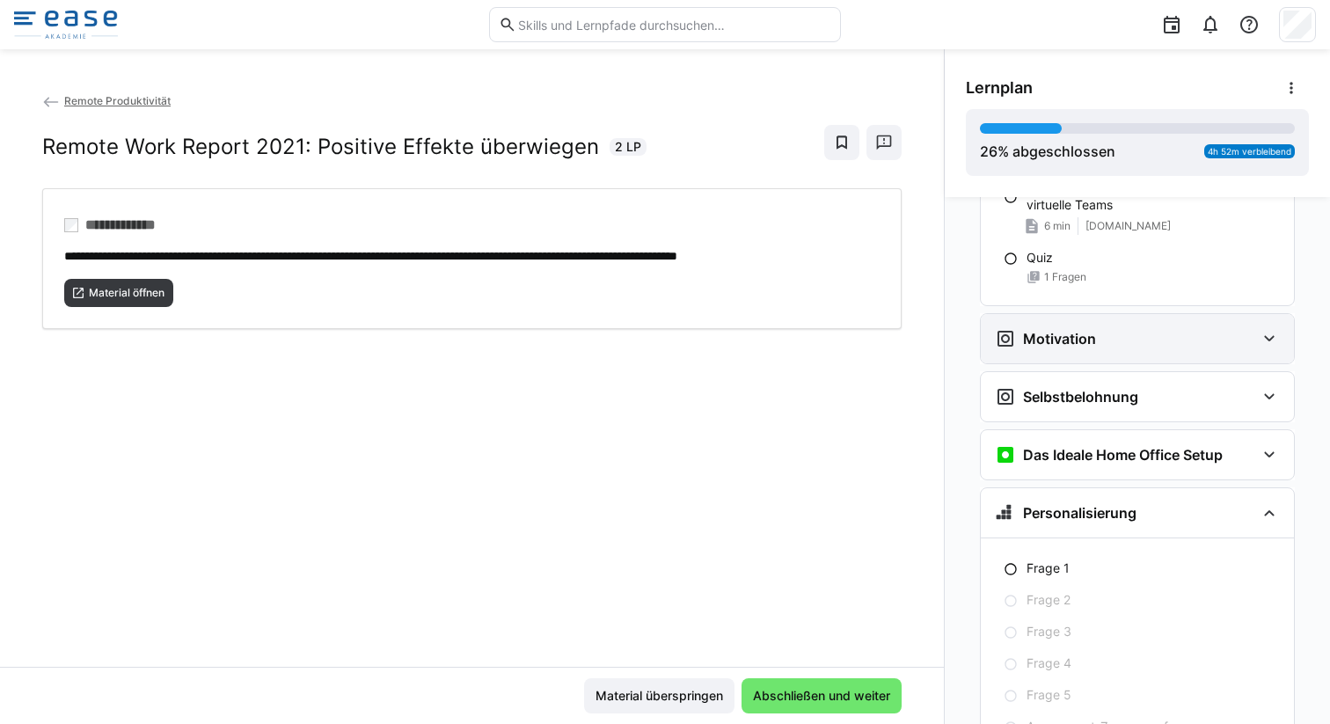 This screenshot has width=1330, height=724. What do you see at coordinates (119, 293) in the screenshot?
I see `button: Material öffnen` at bounding box center [119, 293].